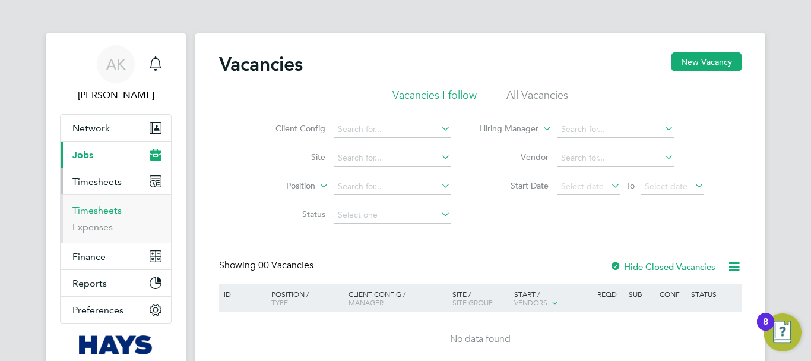  I want to click on label: Start Date, so click(514, 185).